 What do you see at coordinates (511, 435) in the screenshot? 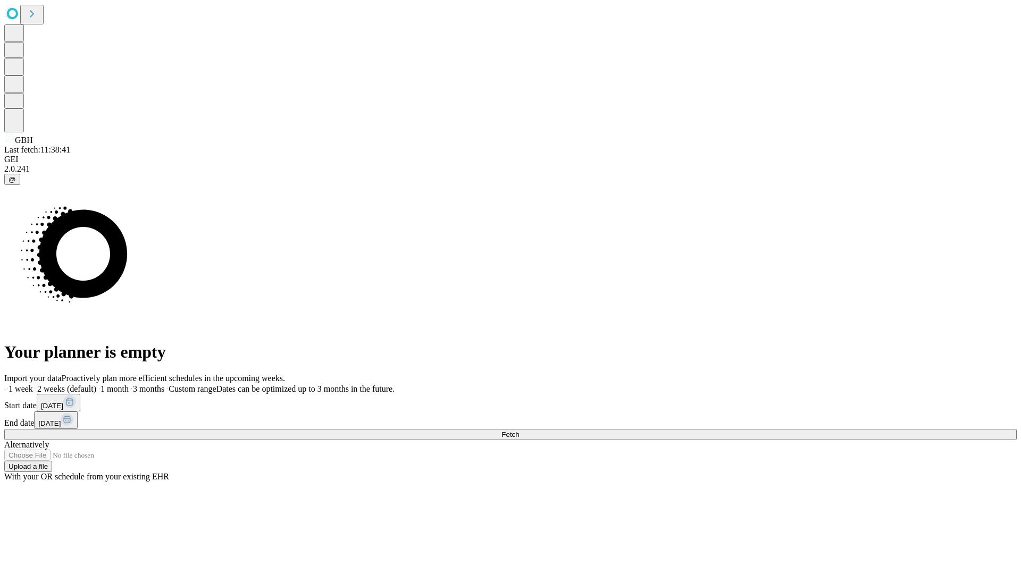
I see `button: Fetch` at bounding box center [511, 435].